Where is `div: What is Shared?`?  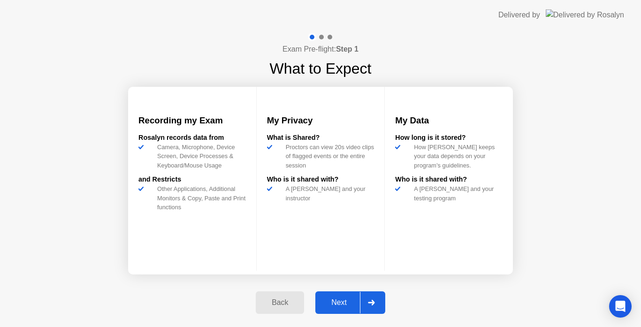
div: What is Shared? is located at coordinates (320, 138).